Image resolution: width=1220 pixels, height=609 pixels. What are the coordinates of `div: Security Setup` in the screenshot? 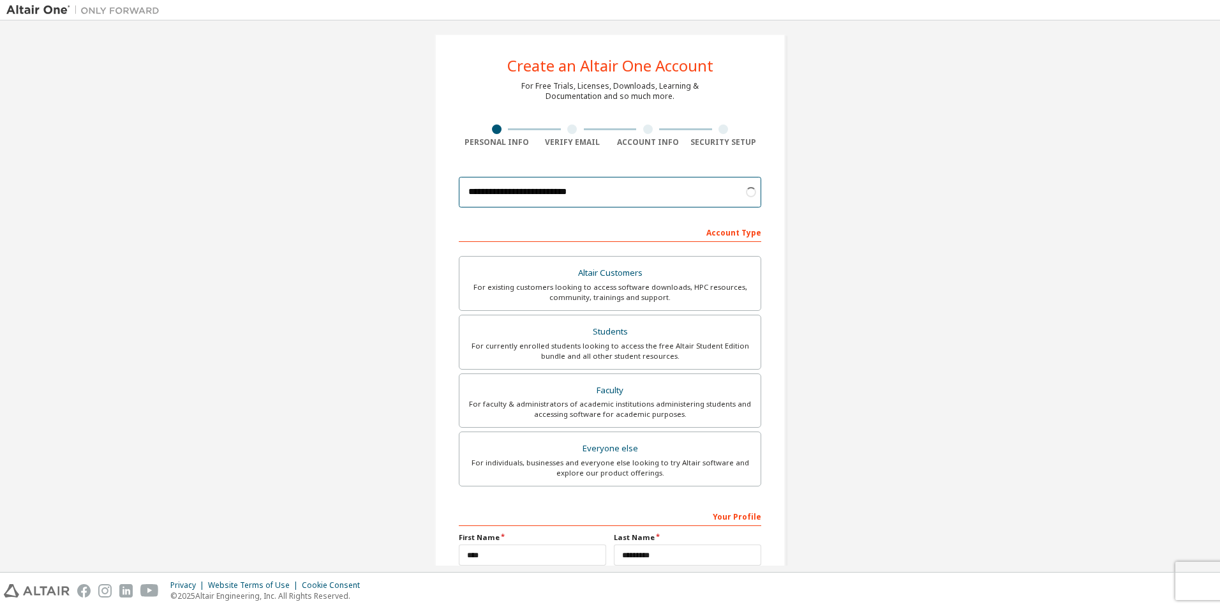 It's located at (724, 142).